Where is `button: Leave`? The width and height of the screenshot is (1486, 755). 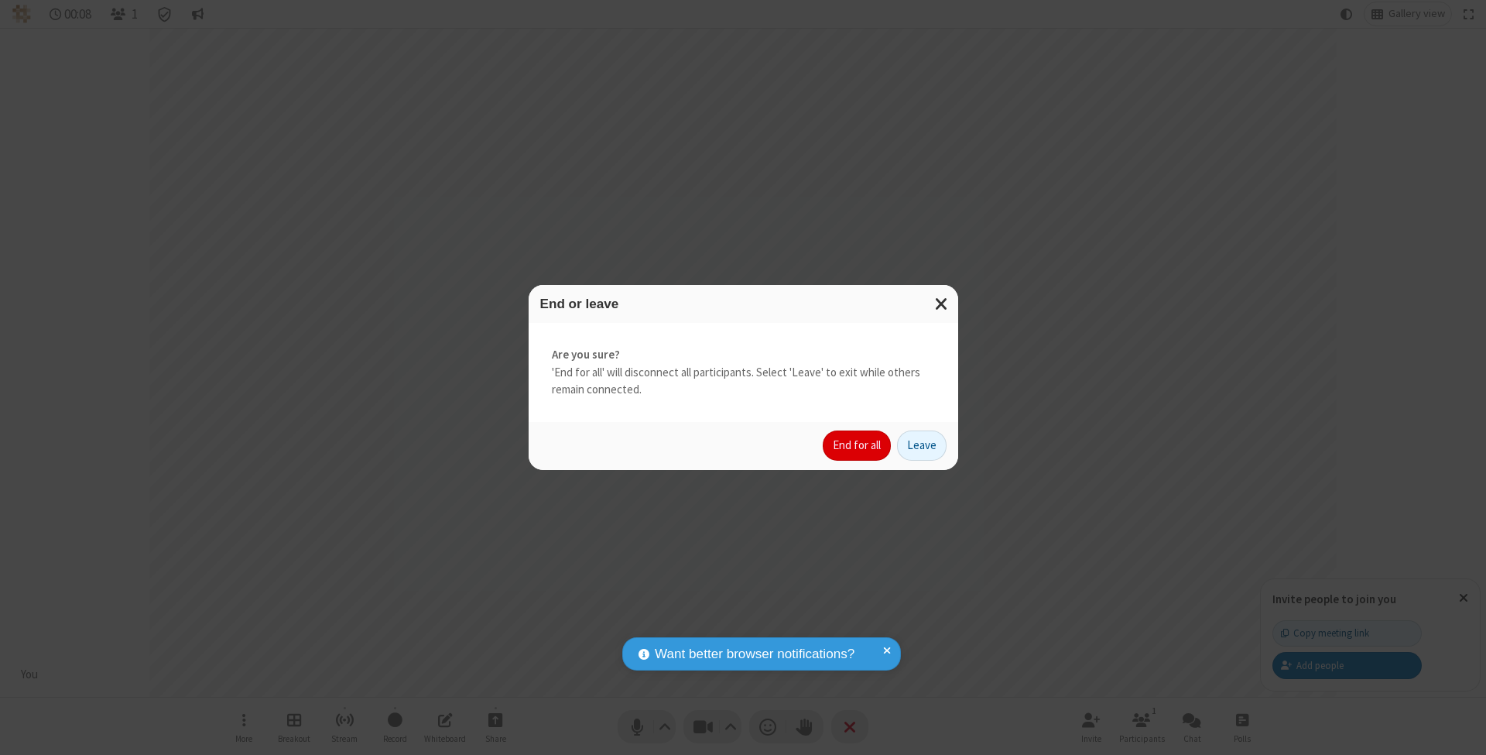
button: Leave is located at coordinates (922, 446).